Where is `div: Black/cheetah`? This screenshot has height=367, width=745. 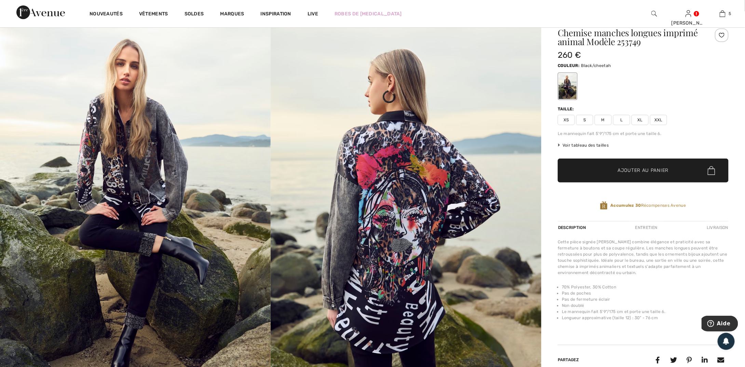
div: Black/cheetah is located at coordinates (568, 86).